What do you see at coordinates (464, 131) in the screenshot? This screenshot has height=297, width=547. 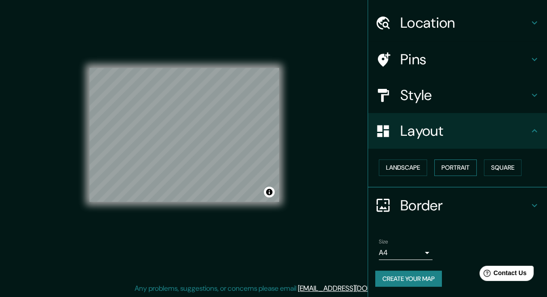 I see `h4: Layout` at bounding box center [464, 131].